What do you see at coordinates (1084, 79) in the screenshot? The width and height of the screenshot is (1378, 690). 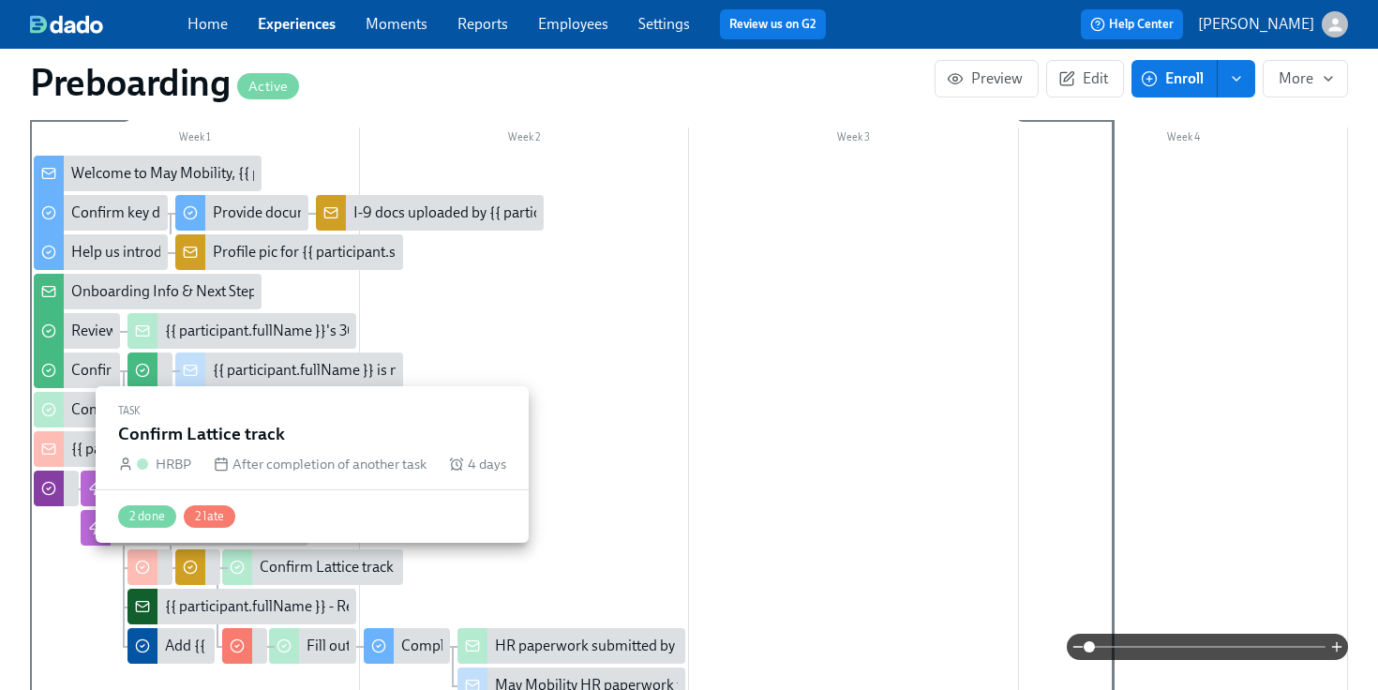 I see `button: Edit` at bounding box center [1084, 79].